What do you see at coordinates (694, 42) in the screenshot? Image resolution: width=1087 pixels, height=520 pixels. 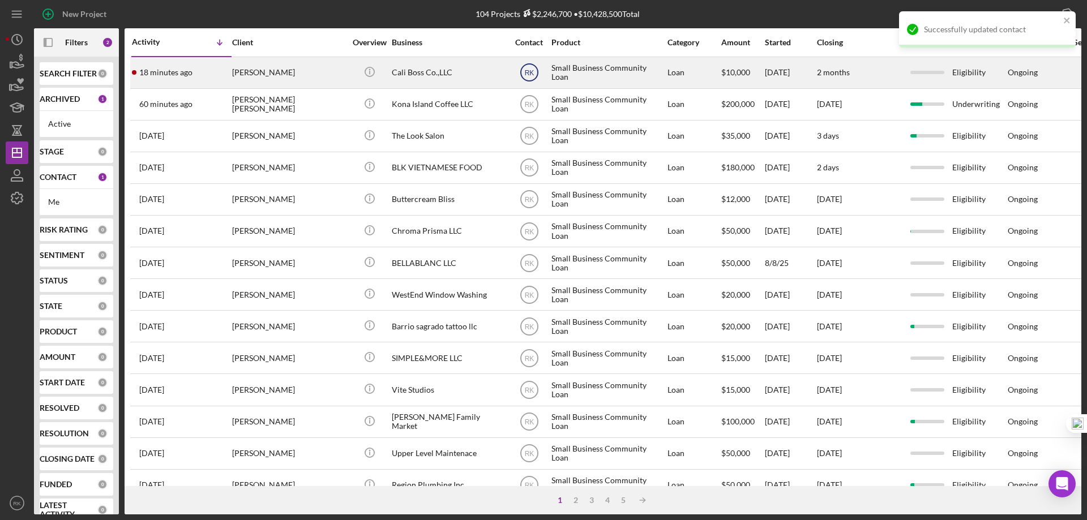 I see `div: Category` at bounding box center [694, 42].